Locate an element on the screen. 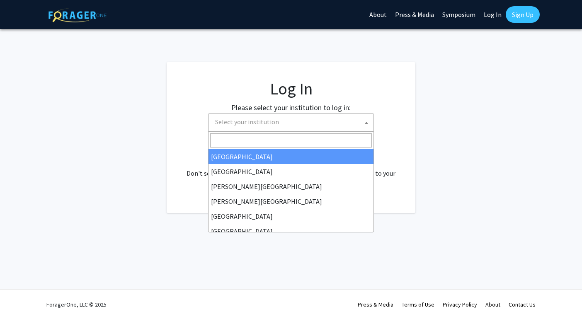  div: ForagerOne, LLC © 2025 is located at coordinates (76, 305).